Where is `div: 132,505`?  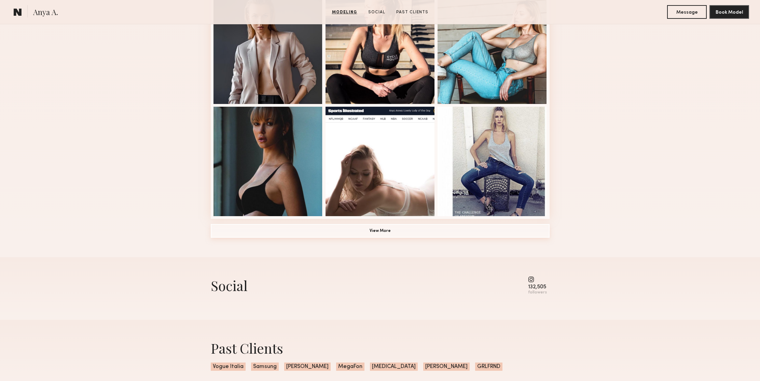 div: 132,505 is located at coordinates (537, 287).